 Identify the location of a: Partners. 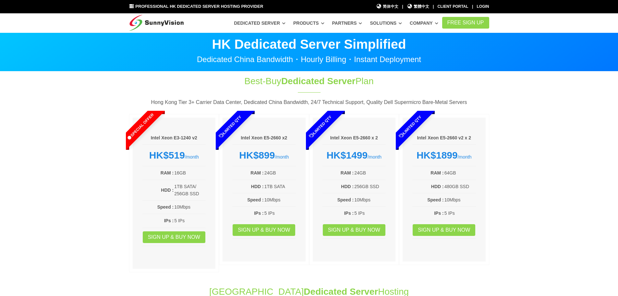
(347, 23).